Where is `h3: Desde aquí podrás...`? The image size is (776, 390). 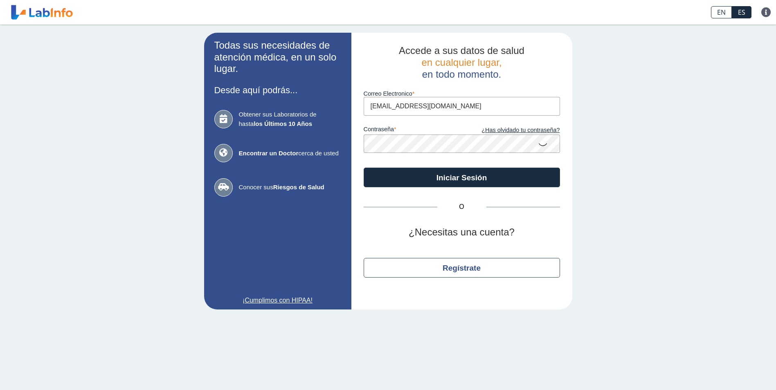
h3: Desde aquí podrás... is located at coordinates (278, 90).